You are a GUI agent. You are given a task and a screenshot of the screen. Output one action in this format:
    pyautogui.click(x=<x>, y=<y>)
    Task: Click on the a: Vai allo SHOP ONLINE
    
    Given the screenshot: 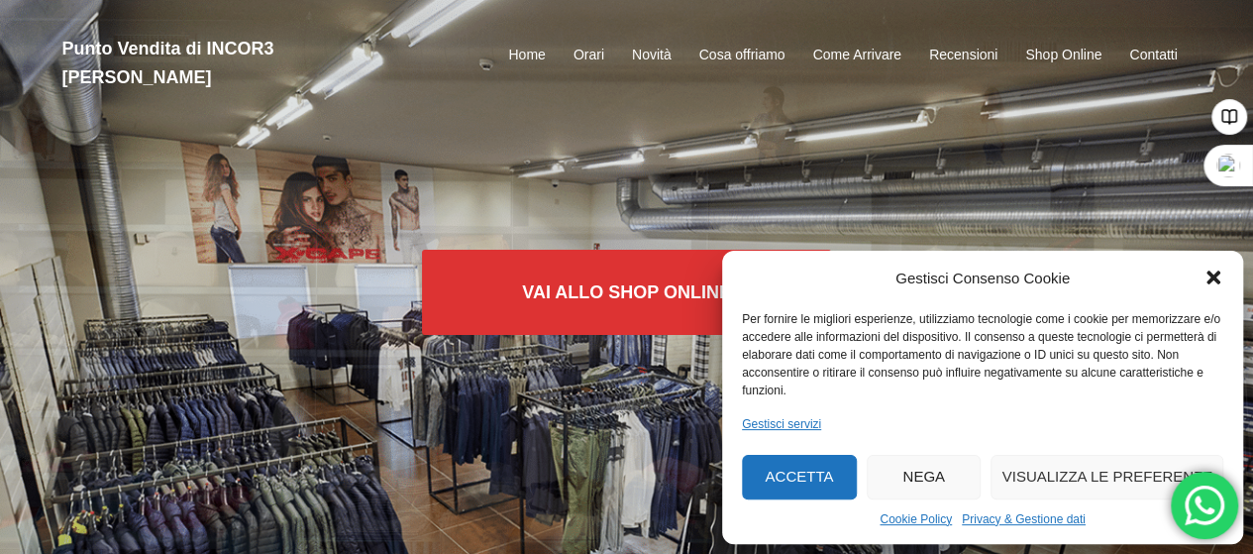 What is the action you would take?
    pyautogui.click(x=626, y=292)
    